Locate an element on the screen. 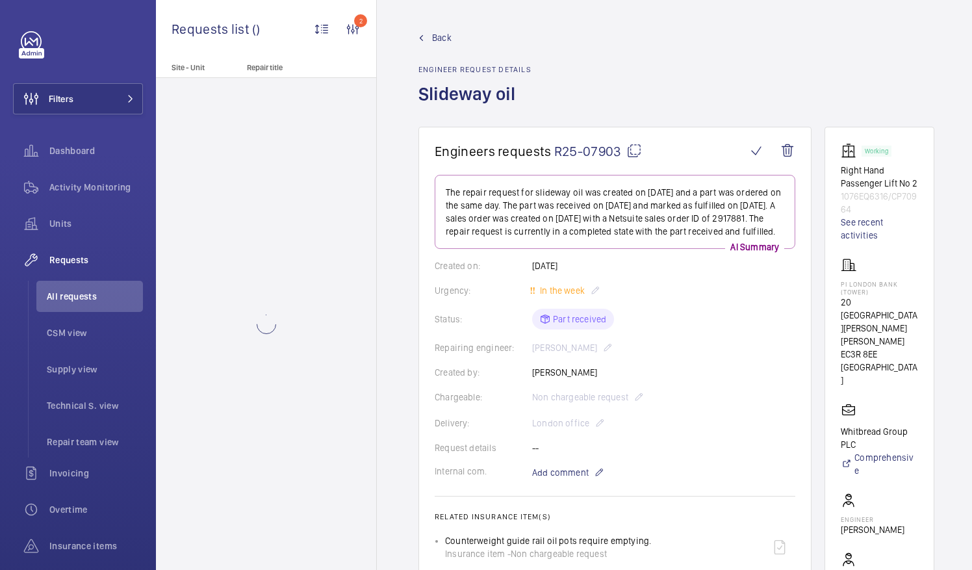 This screenshot has width=972, height=570. span: Filters is located at coordinates (61, 99).